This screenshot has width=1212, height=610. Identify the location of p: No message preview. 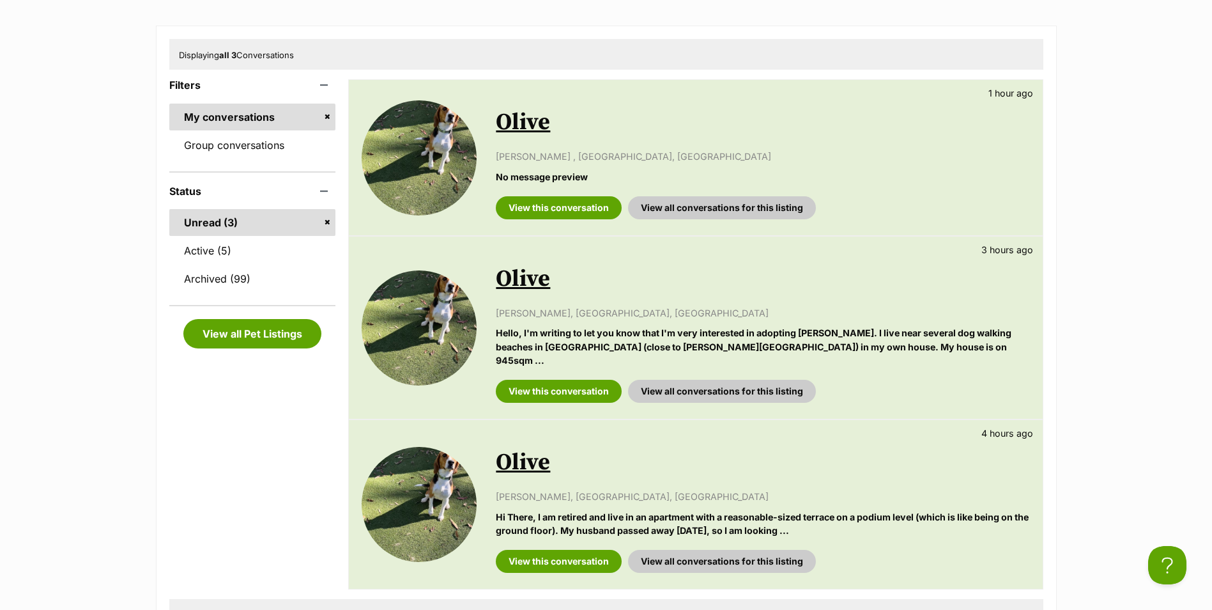
(762, 176).